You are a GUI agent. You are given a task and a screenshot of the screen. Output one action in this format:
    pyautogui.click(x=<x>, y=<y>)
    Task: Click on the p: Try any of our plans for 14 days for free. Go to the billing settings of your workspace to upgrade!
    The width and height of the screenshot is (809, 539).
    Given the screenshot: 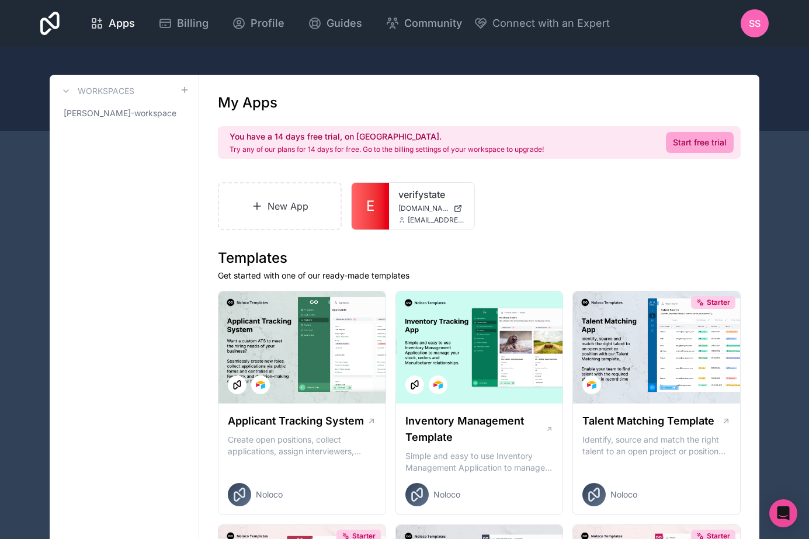 What is the action you would take?
    pyautogui.click(x=387, y=149)
    